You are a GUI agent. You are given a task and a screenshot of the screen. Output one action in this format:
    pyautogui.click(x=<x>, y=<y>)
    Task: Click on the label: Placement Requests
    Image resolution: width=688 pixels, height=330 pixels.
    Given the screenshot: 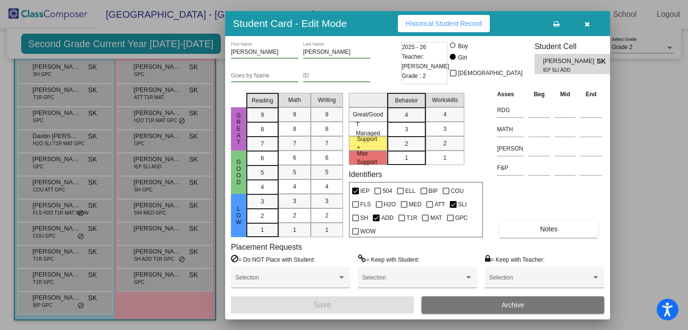 What is the action you would take?
    pyautogui.click(x=267, y=247)
    